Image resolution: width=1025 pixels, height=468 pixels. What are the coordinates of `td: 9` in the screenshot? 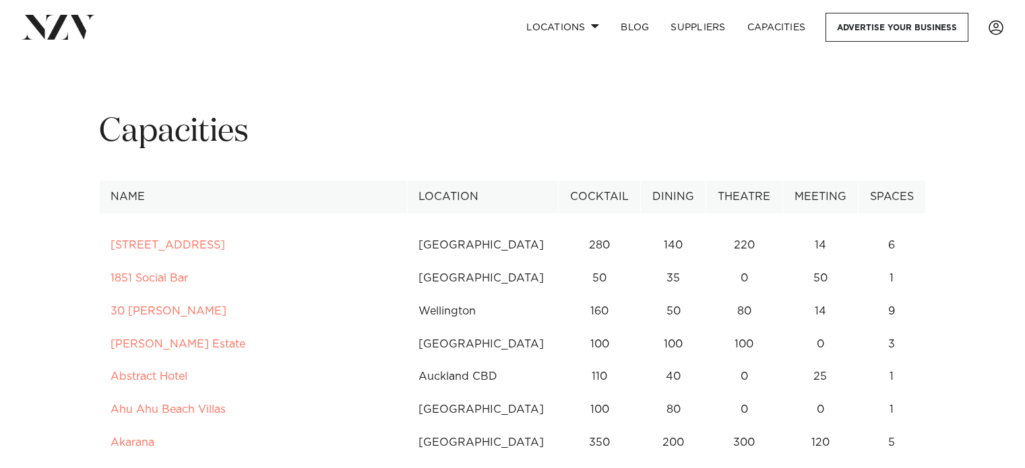 It's located at (891, 311).